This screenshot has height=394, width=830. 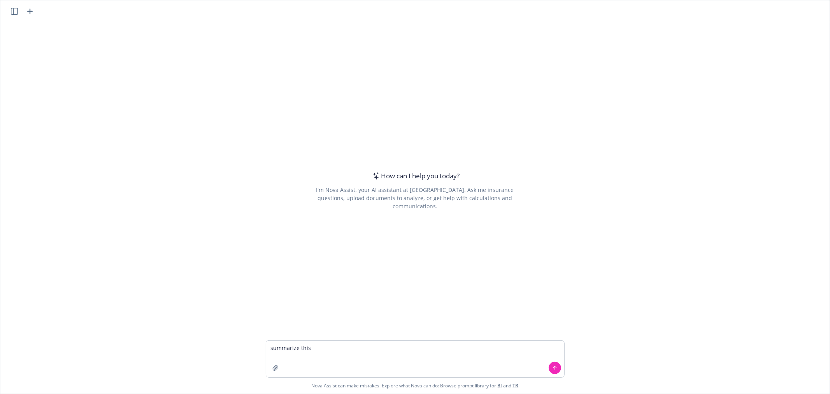 What do you see at coordinates (415, 176) in the screenshot?
I see `div: How can I help you today?` at bounding box center [415, 176].